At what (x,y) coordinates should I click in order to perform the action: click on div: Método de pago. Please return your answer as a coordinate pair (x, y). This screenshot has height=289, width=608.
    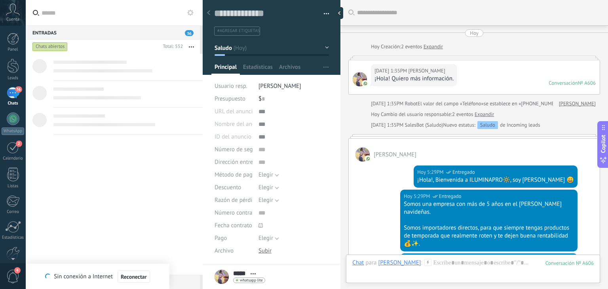
    Looking at the image, I should click on (234, 175).